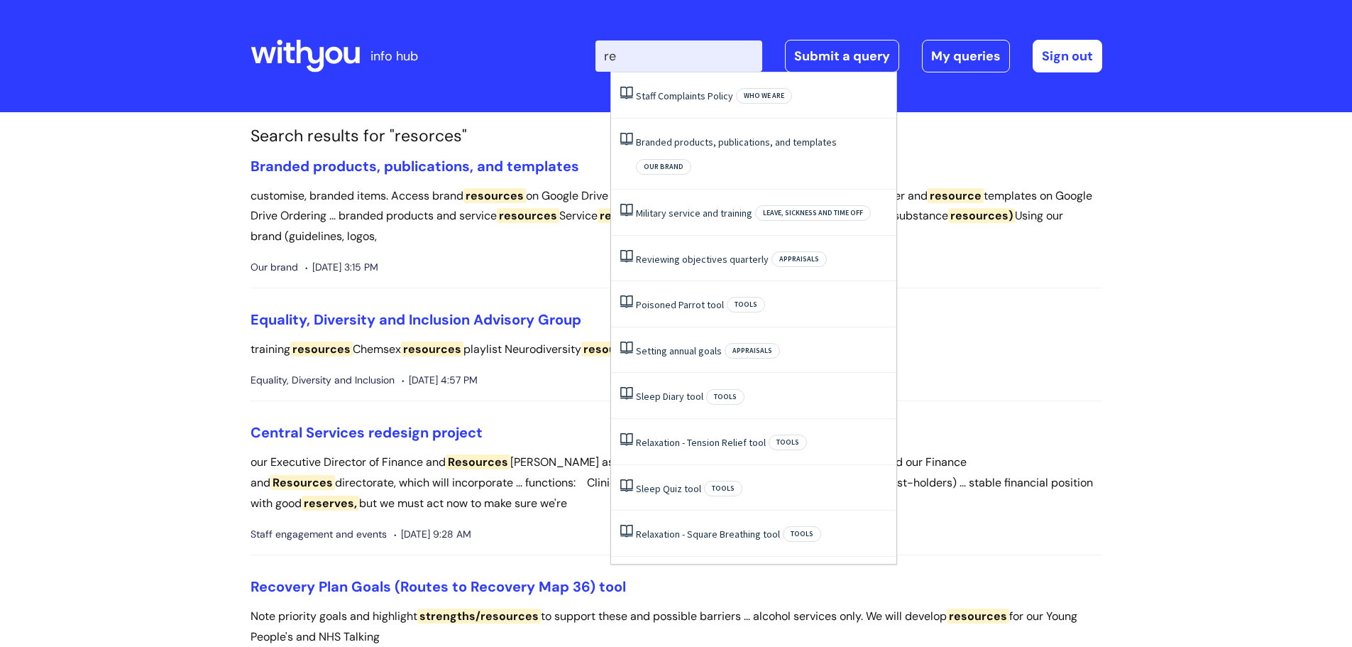 The image size is (1352, 647). I want to click on span: Equality, Diversity and Inclusion, so click(322, 380).